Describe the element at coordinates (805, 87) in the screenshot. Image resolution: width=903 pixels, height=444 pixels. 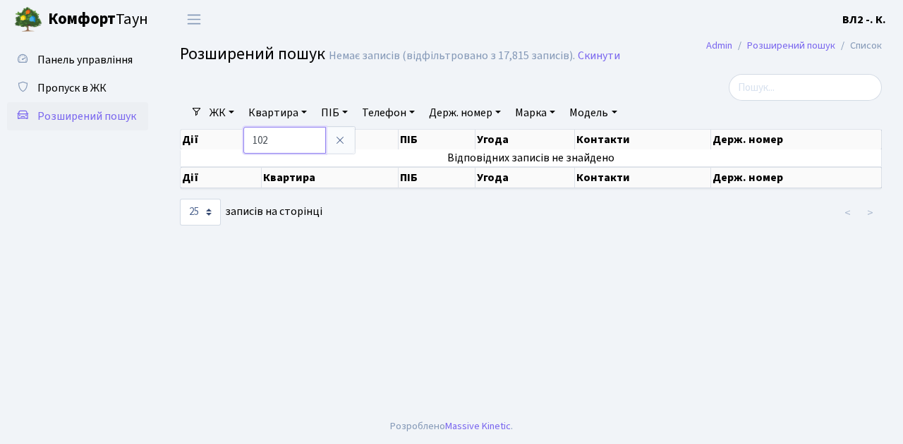
I see `input: Пошук...` at that location.